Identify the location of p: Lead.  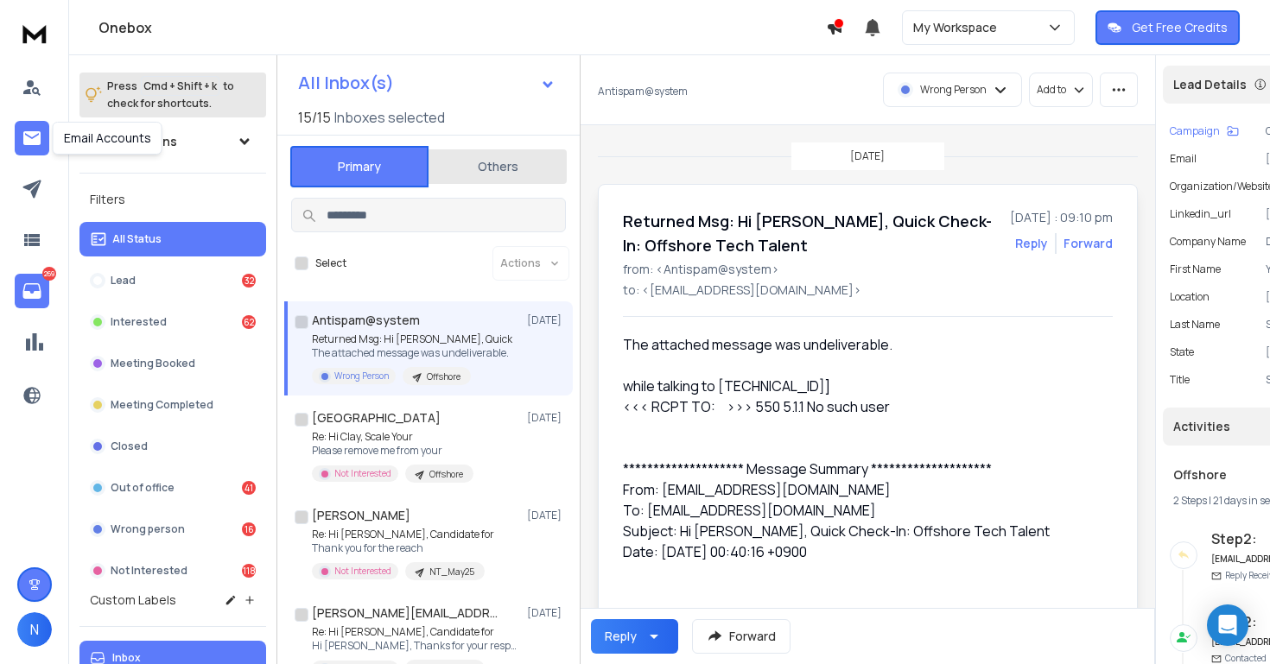
(123, 281).